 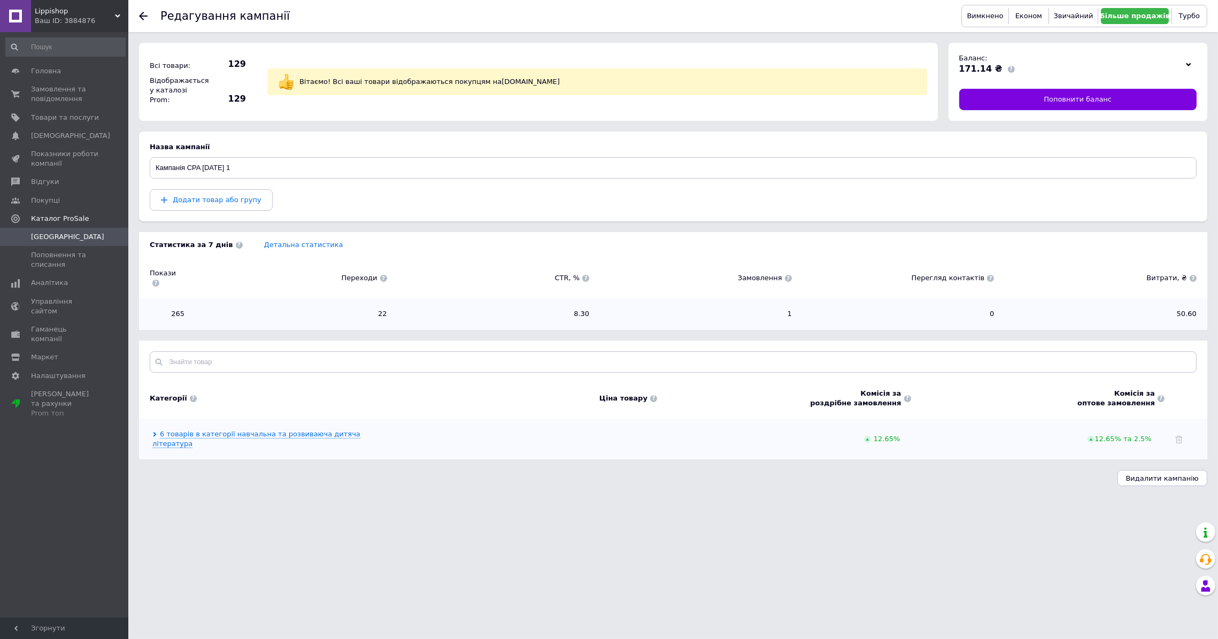 What do you see at coordinates (291, 278) in the screenshot?
I see `span: Переходи` at bounding box center [291, 278].